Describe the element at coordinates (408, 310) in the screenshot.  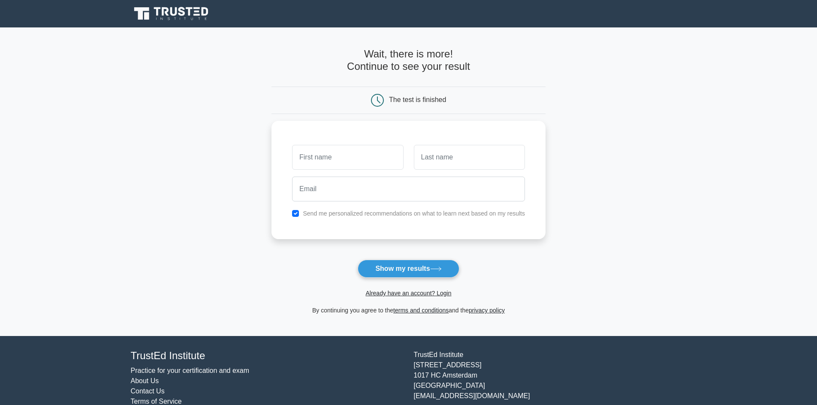
I see `div: By continuing you agree to the and the` at that location.